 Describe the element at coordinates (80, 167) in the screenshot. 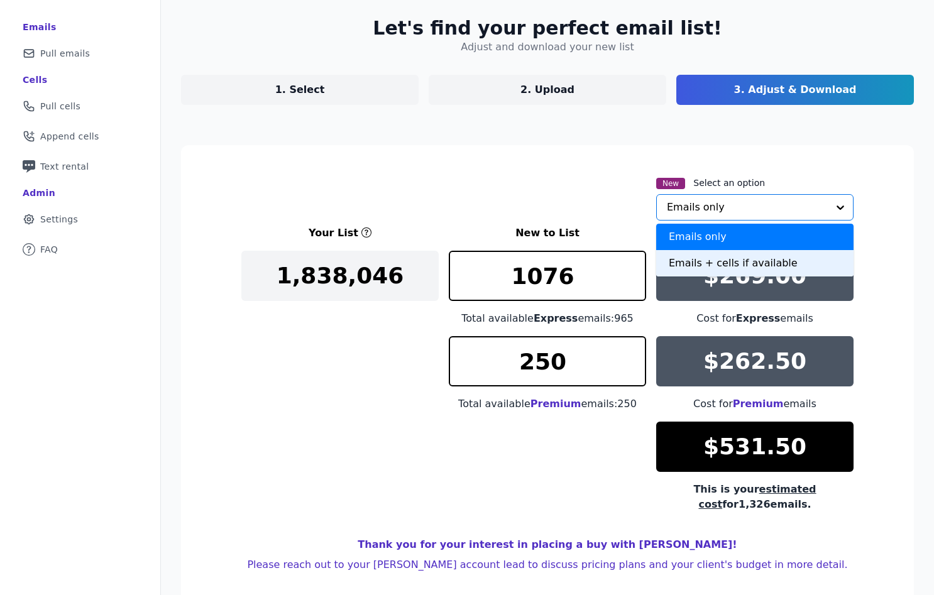

I see `a: Text rental` at that location.